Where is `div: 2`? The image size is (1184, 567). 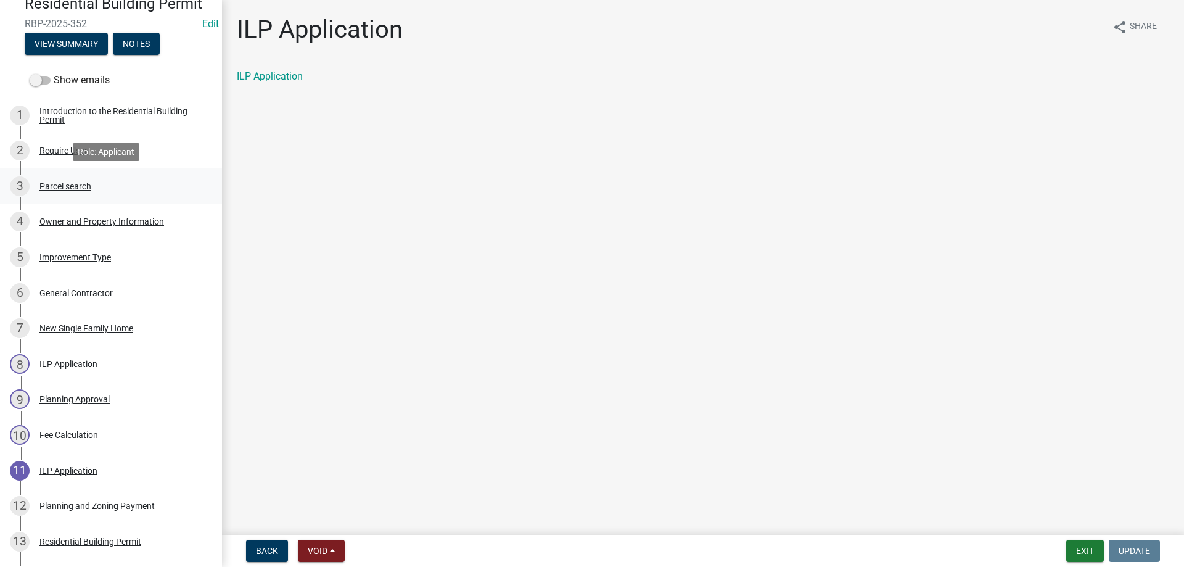 div: 2 is located at coordinates (20, 150).